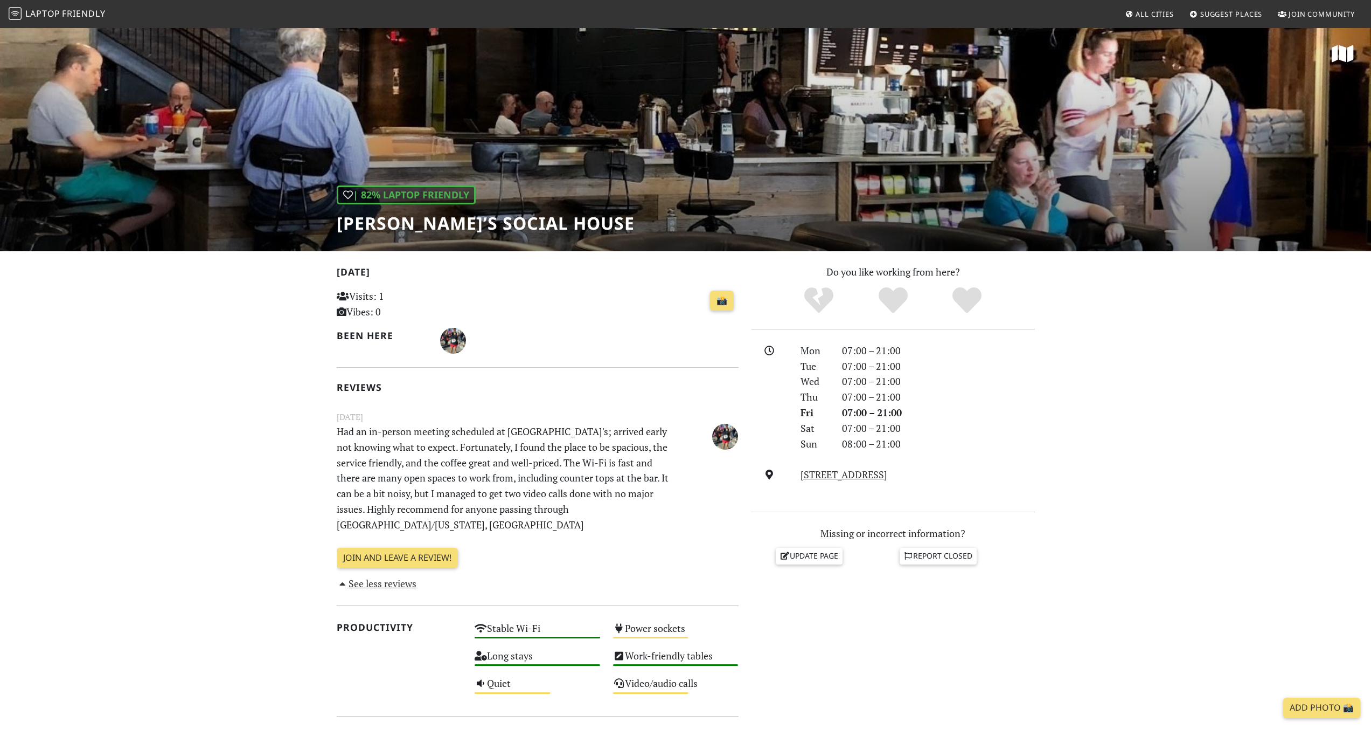 The image size is (1371, 729). What do you see at coordinates (1149, 14) in the screenshot?
I see `a: All Cities` at bounding box center [1149, 14].